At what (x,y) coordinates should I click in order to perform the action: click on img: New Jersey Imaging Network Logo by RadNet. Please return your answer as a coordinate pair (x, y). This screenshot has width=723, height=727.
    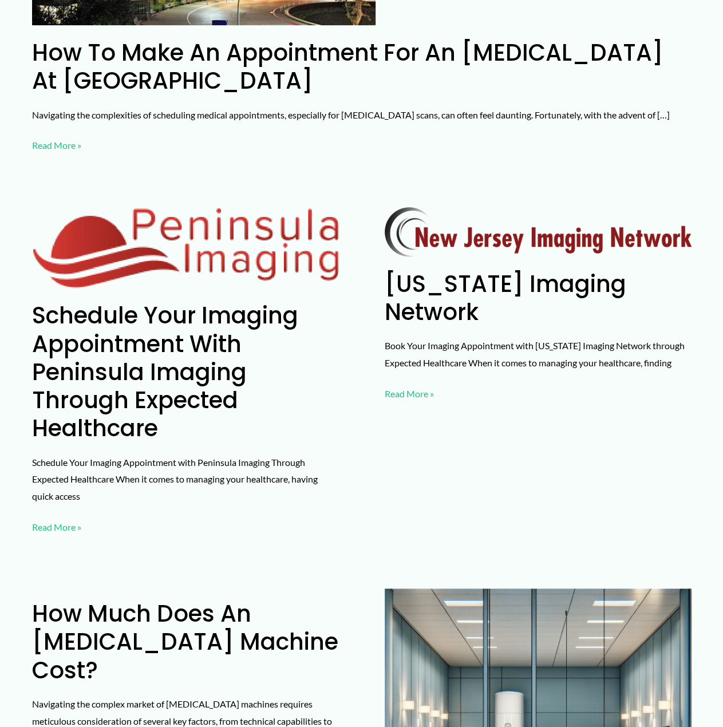
    Looking at the image, I should click on (538, 232).